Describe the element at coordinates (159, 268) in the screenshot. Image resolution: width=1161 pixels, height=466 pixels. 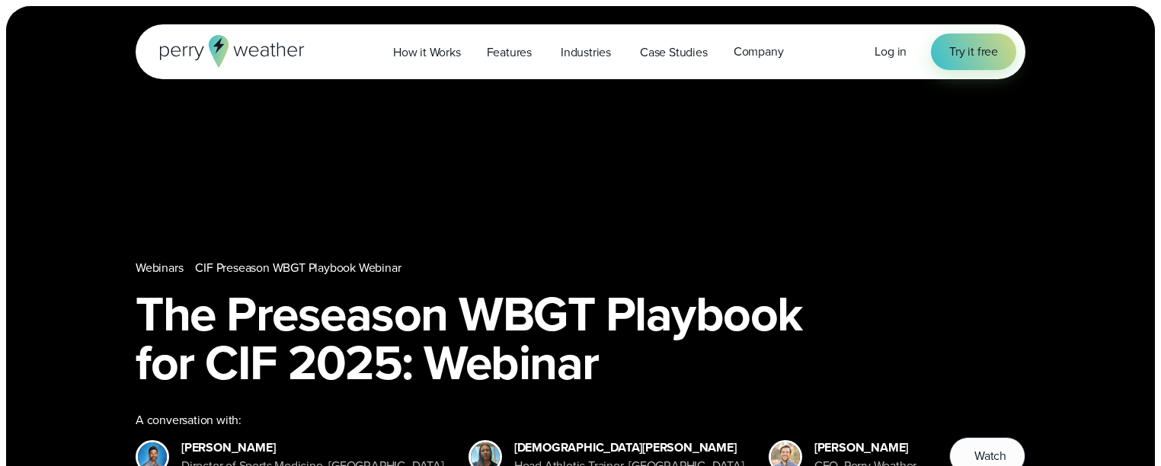
I see `a: Webinars` at that location.